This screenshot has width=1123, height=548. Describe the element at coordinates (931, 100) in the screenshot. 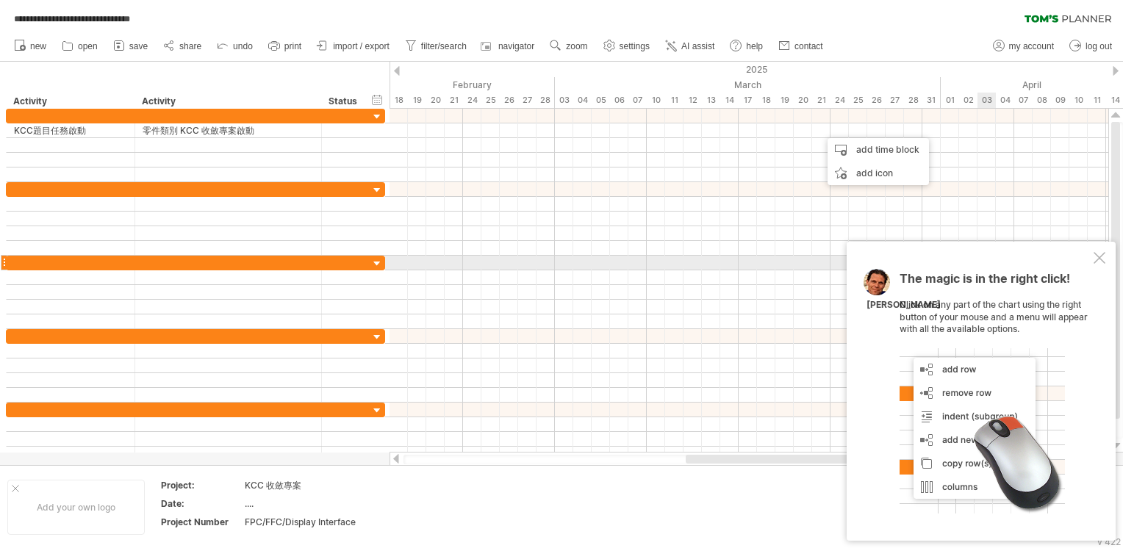

I see `div: Monday, 31 March 2025` at that location.